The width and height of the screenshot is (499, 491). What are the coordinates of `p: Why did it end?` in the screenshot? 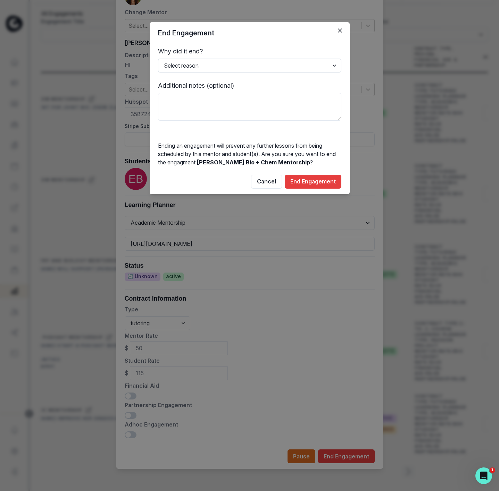 It's located at (249, 51).